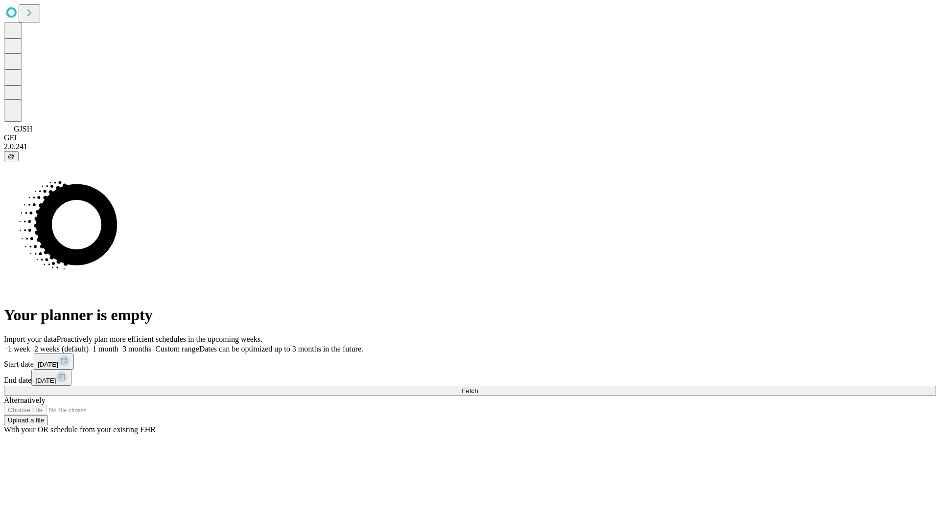 This screenshot has height=528, width=940. I want to click on span: 1 week, so click(19, 349).